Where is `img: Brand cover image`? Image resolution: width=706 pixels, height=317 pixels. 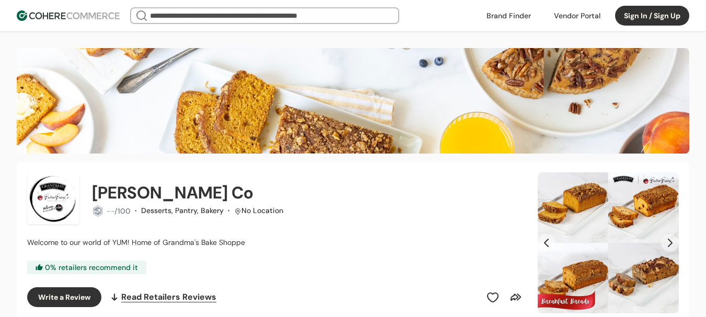 img: Brand cover image is located at coordinates (353, 101).